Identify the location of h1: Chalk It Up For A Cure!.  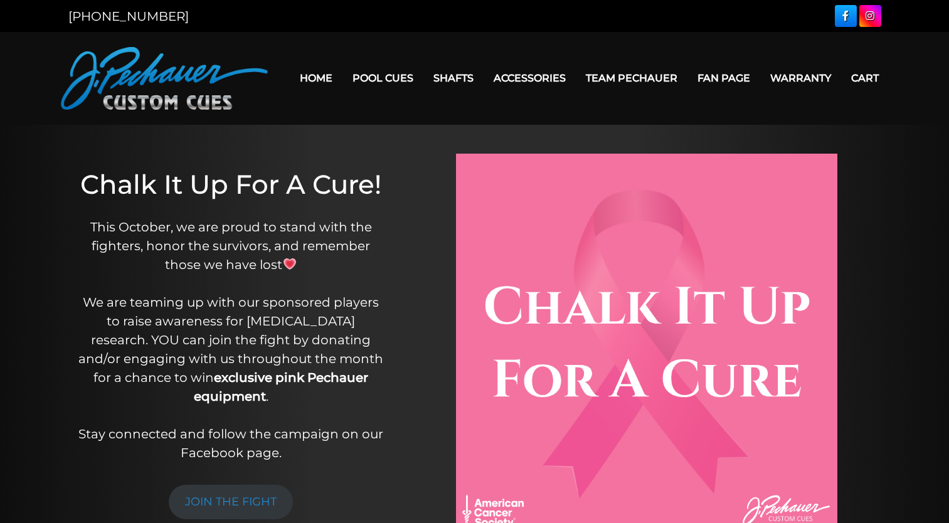
(231, 184).